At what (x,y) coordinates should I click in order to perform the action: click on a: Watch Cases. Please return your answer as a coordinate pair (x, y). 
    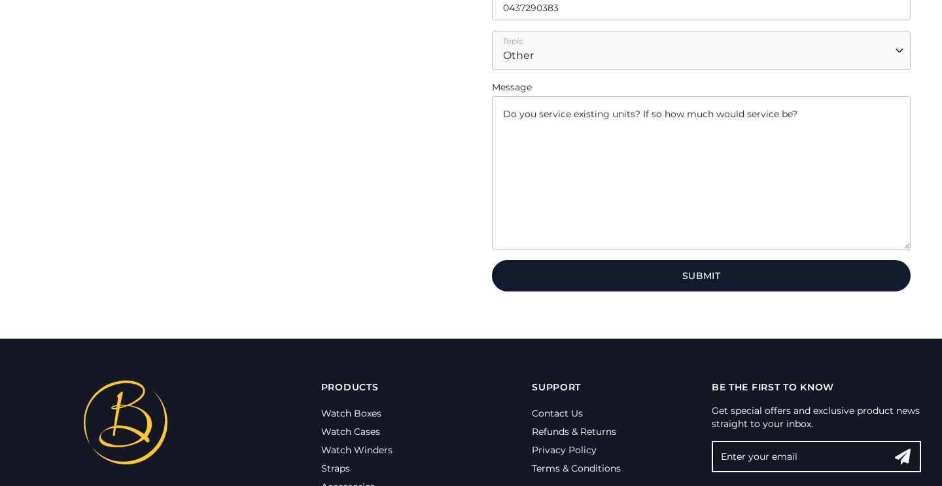
    Looking at the image, I should click on (351, 431).